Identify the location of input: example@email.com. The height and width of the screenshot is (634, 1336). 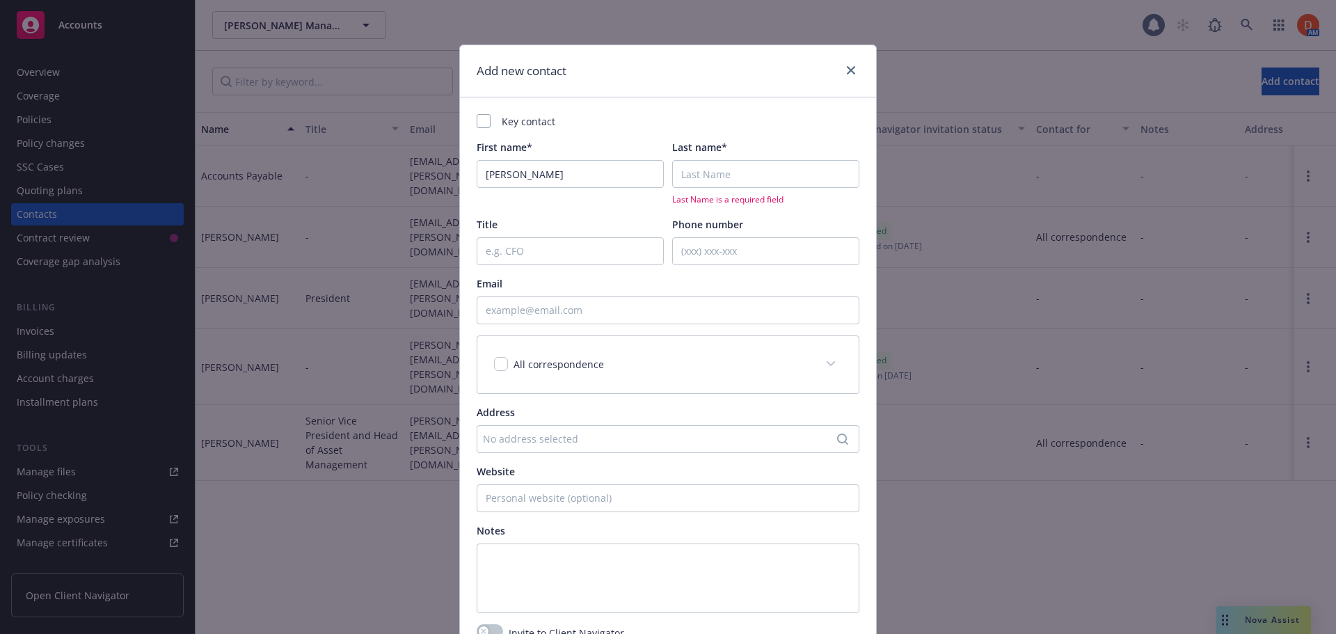
(668, 310).